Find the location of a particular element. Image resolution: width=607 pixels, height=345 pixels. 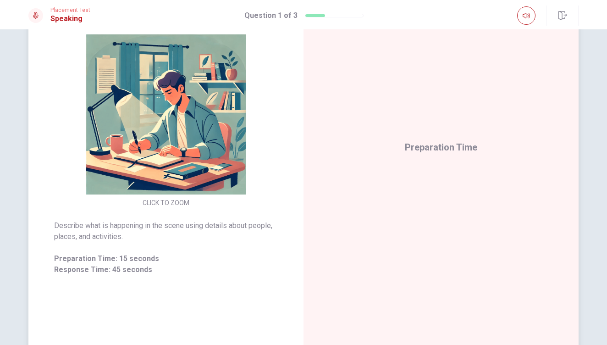

span: Describe what is happening in the scene using details about people, places, and activities. is located at coordinates (166, 231).